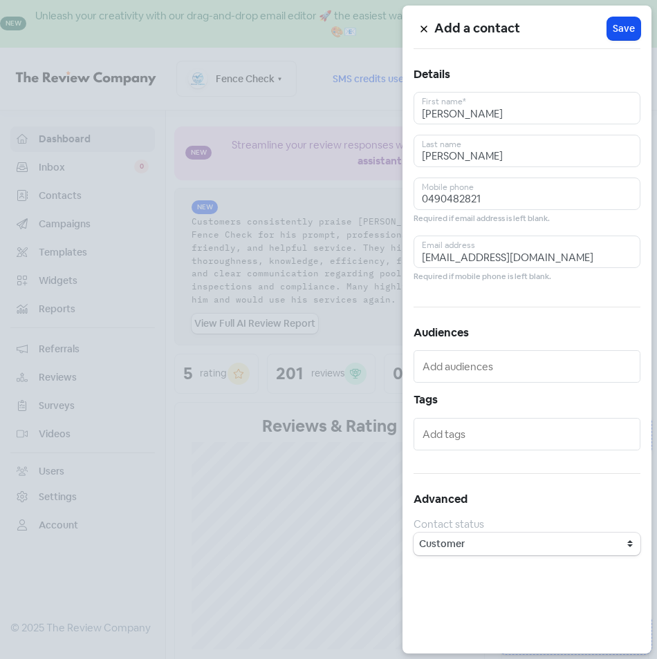 Image resolution: width=657 pixels, height=659 pixels. Describe the element at coordinates (481, 219) in the screenshot. I see `small: Required if email address is left blank.` at that location.